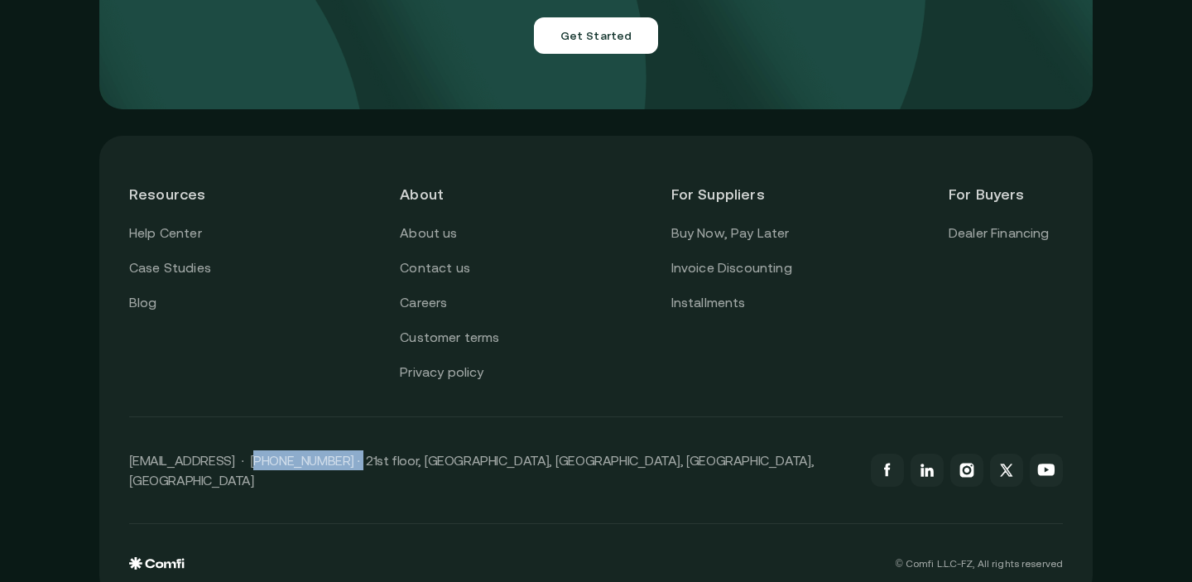 This screenshot has width=1192, height=582. What do you see at coordinates (143, 303) in the screenshot?
I see `a: Blog` at bounding box center [143, 303].